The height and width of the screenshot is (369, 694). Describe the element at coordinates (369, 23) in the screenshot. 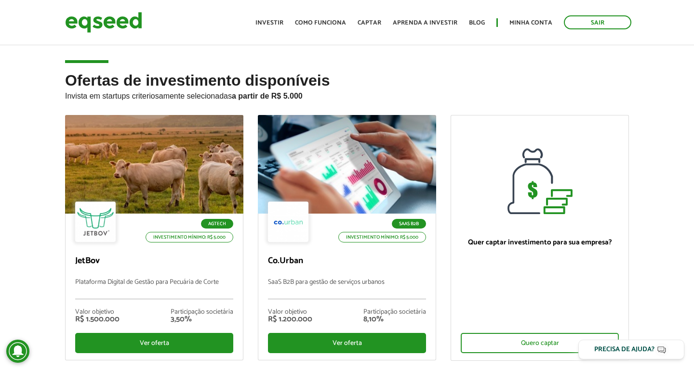

I see `a: Captar` at that location.